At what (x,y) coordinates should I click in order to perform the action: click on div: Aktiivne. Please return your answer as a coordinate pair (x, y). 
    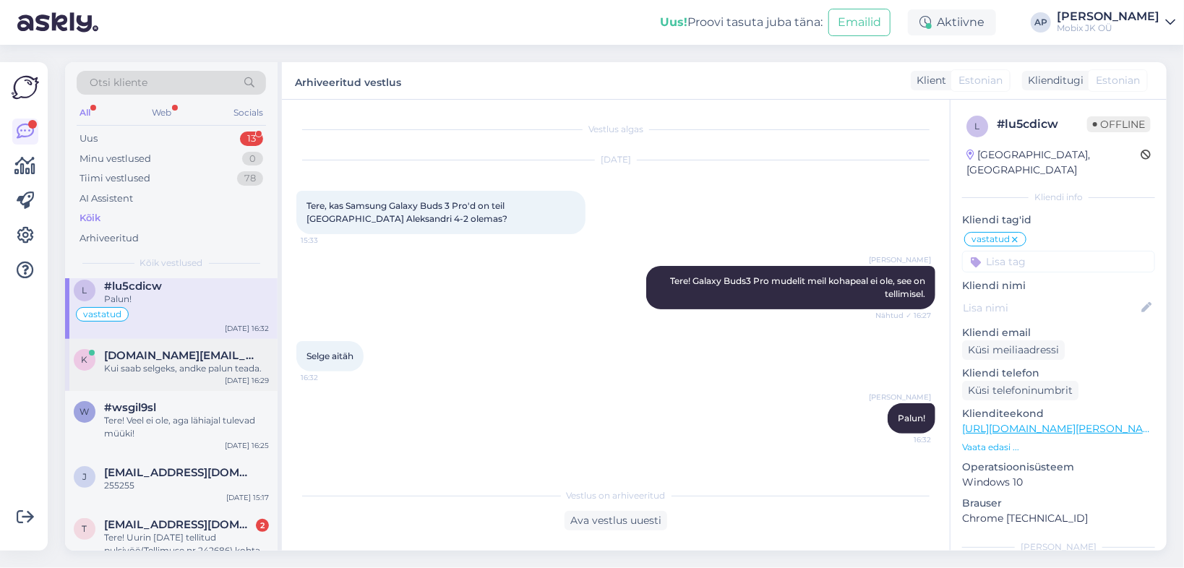
    Looking at the image, I should click on (952, 22).